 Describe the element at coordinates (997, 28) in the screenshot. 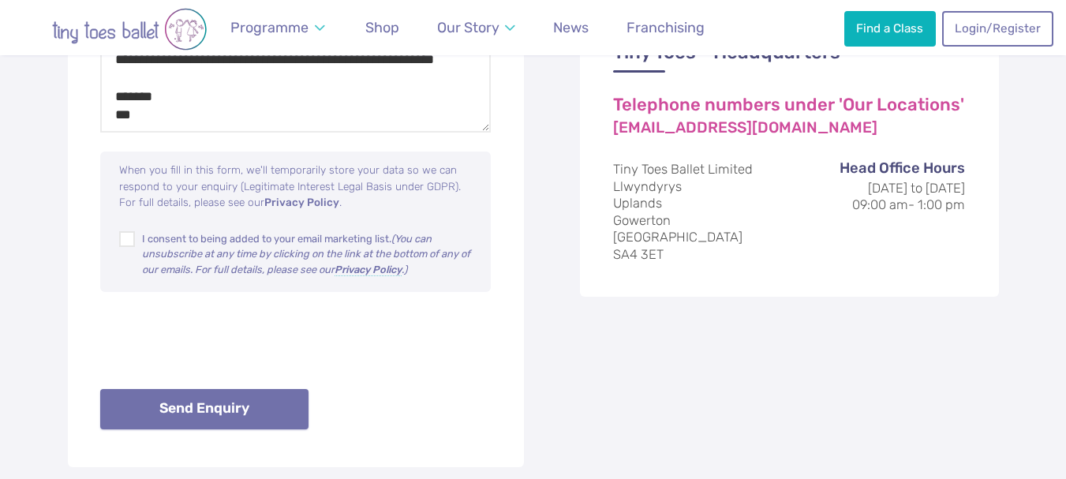

I see `a: Login/Register` at that location.